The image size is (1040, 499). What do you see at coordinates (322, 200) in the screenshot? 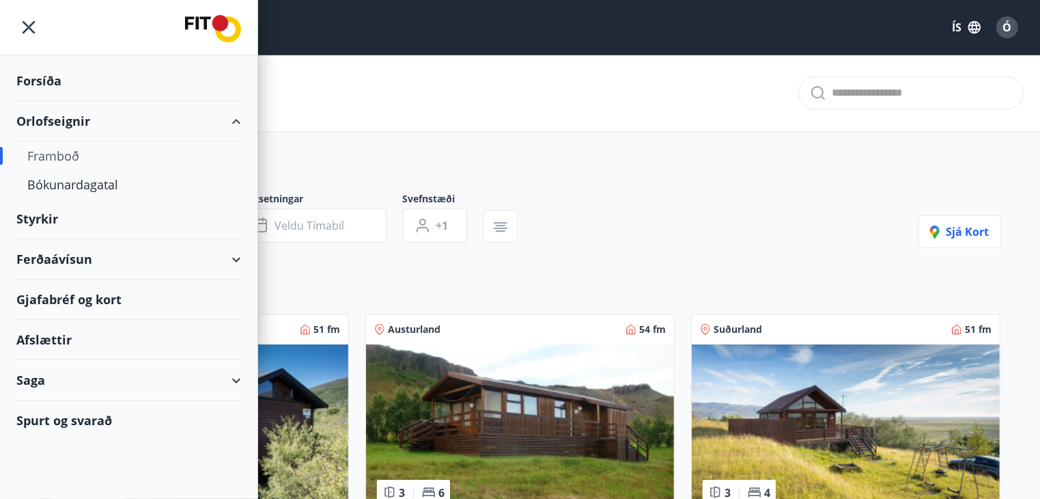
I see `span: Dagsetningar` at bounding box center [322, 200].